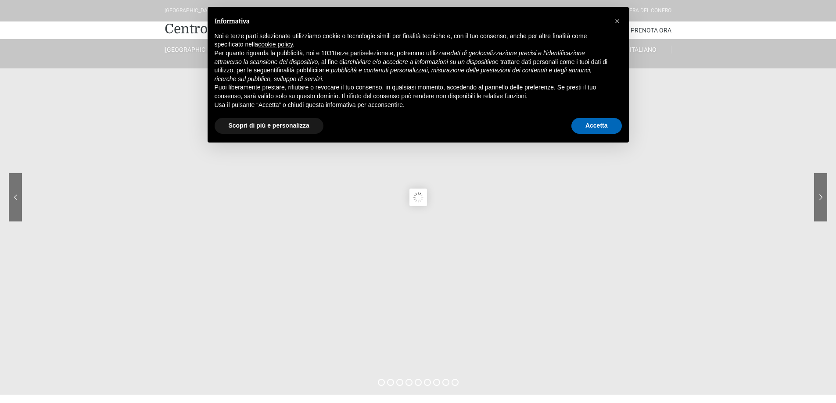  I want to click on em: pubblicità e contenuti personalizzati, misurazione delle prestazioni dei contenuti e degli annunc..., so click(403, 75).